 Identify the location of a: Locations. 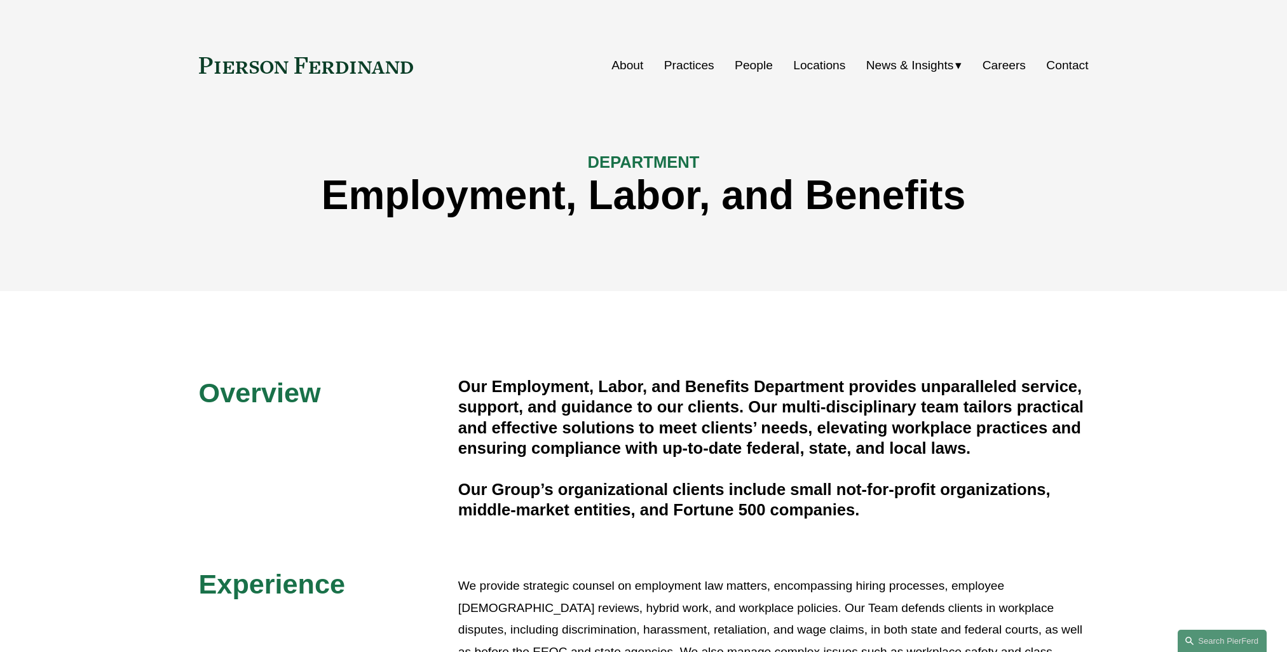
(819, 65).